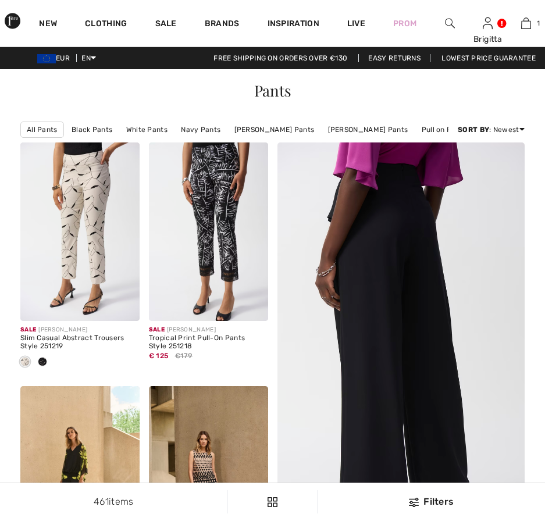 The image size is (545, 521). What do you see at coordinates (30, 354) in the screenshot?
I see `span: € 118` at bounding box center [30, 354].